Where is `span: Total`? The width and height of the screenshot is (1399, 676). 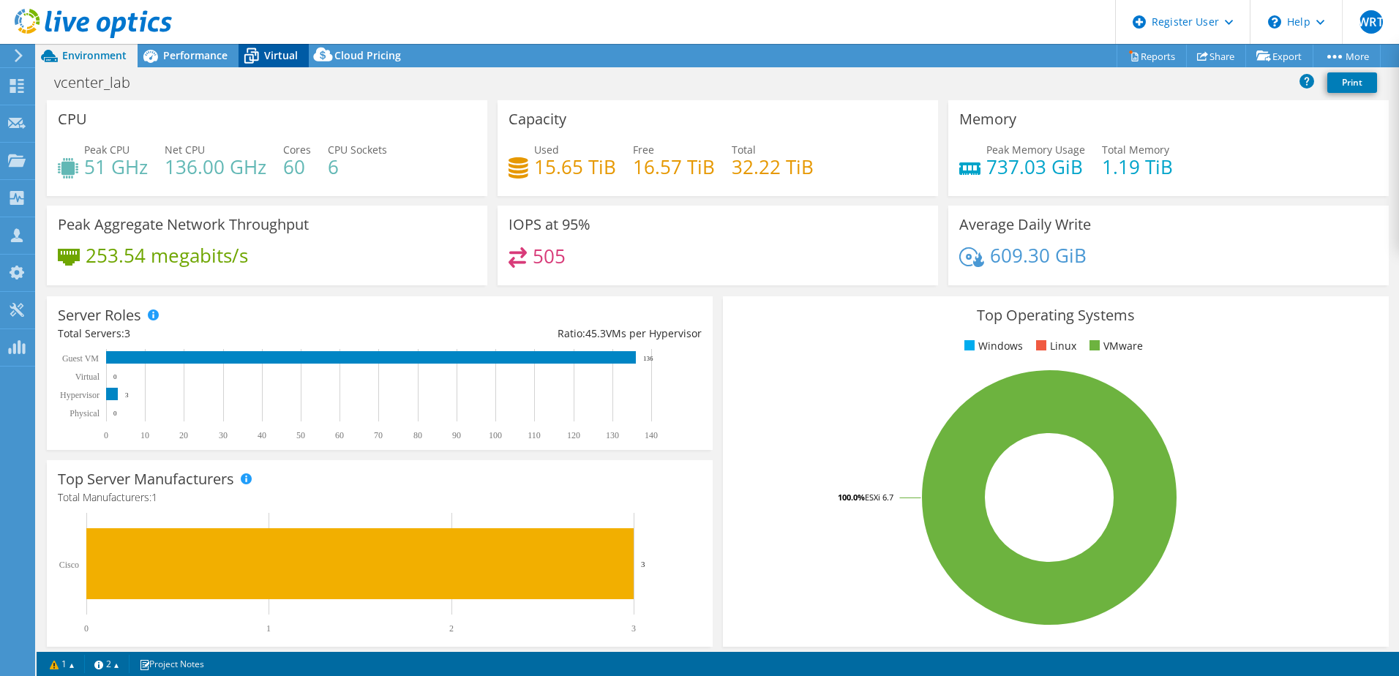
span: Total is located at coordinates (743, 149).